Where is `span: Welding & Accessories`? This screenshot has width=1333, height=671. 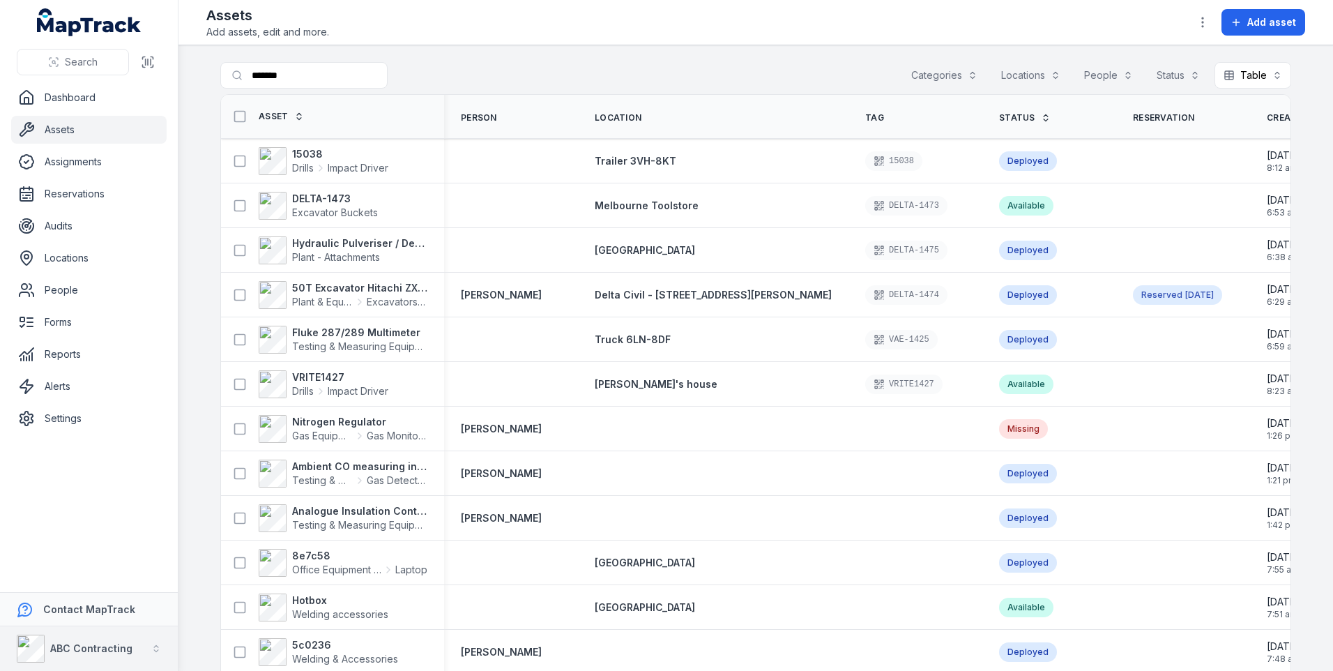 span: Welding & Accessories is located at coordinates (345, 658).